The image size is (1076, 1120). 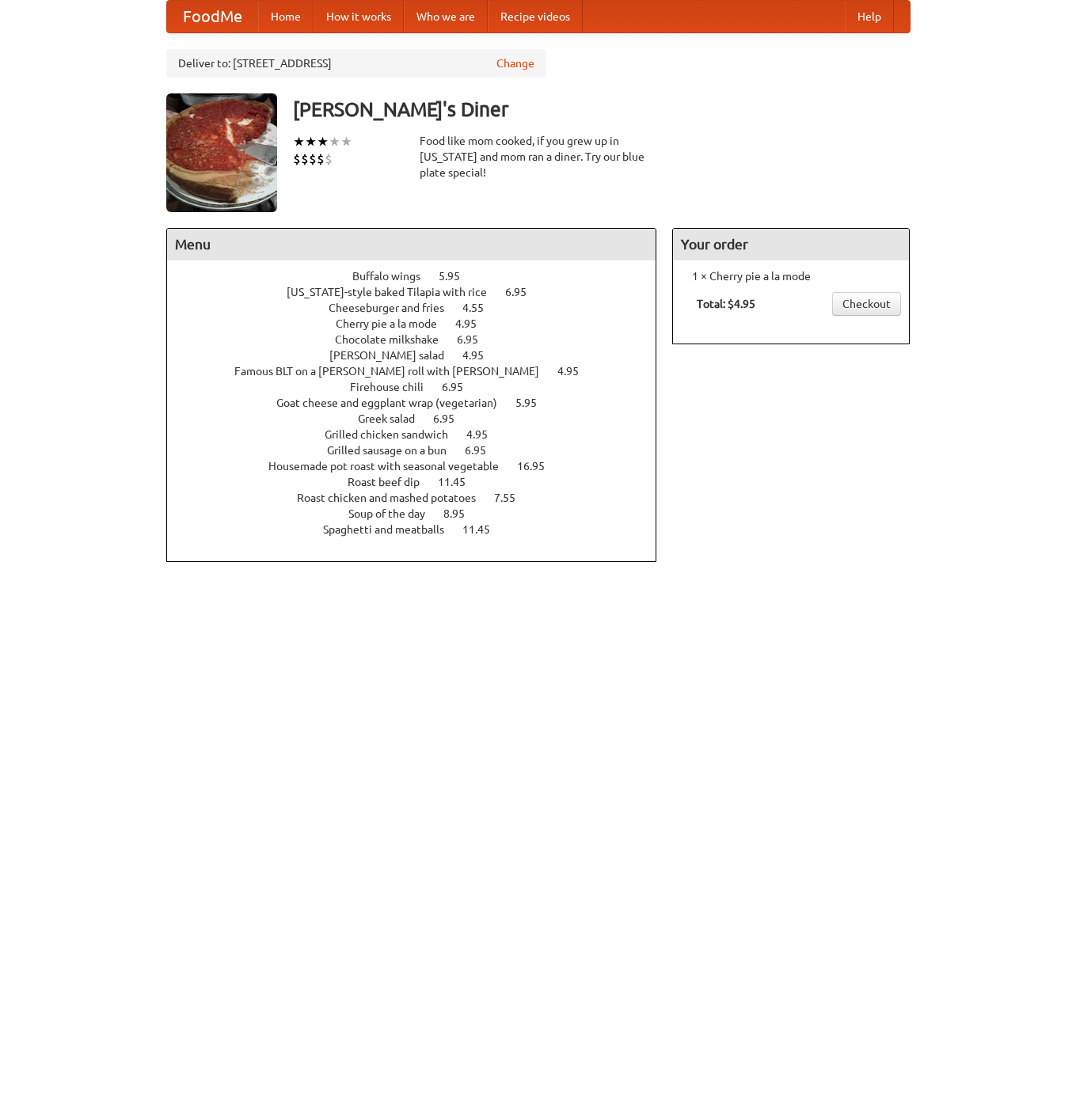 What do you see at coordinates (394, 324) in the screenshot?
I see `span: Cherry pie a la mode` at bounding box center [394, 324].